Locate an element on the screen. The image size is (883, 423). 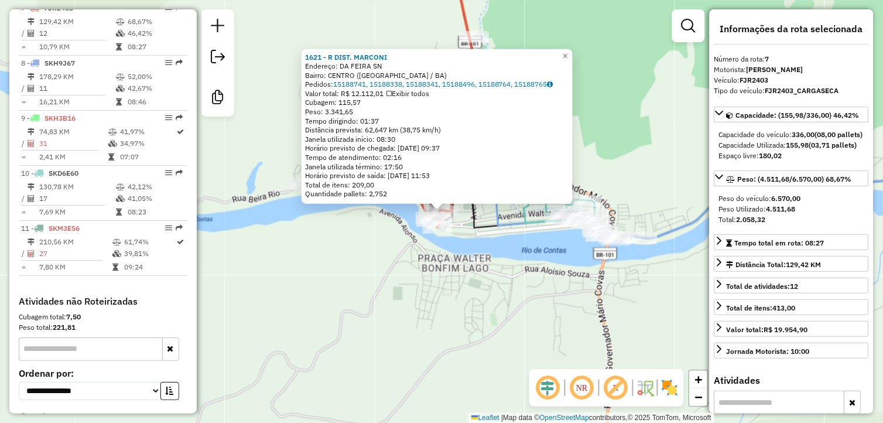
div: Valor total: is located at coordinates (767, 330).